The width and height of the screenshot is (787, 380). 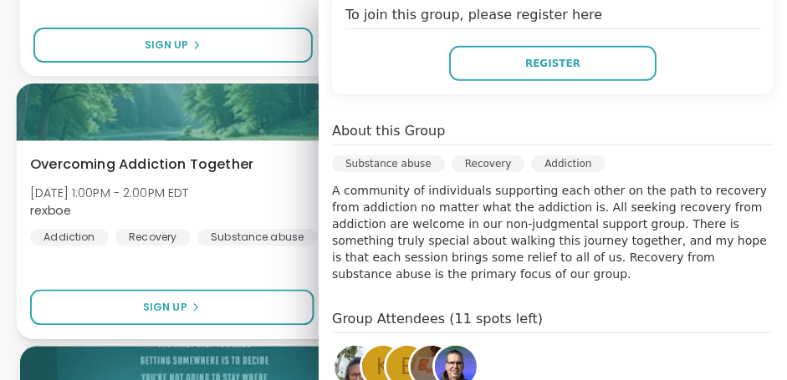 I want to click on b: rexboe, so click(x=50, y=211).